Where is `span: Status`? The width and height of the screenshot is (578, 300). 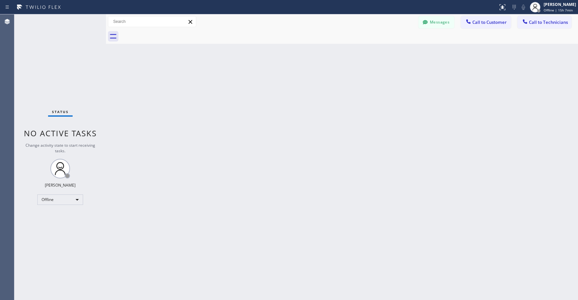
span: Status is located at coordinates (60, 112).